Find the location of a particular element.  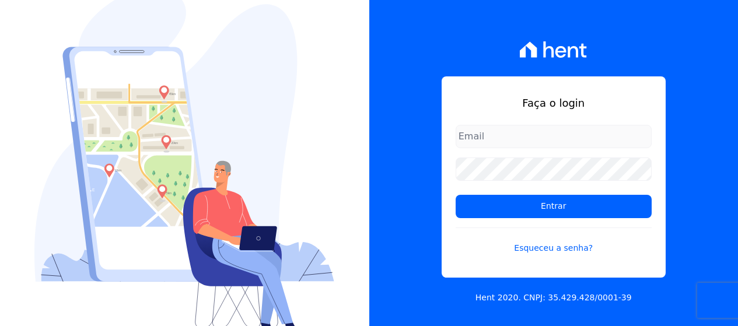

input: Entrar is located at coordinates (553, 206).